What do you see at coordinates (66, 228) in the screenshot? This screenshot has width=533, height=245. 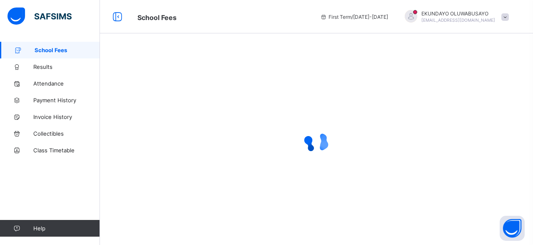 I see `span: Help` at bounding box center [66, 228].